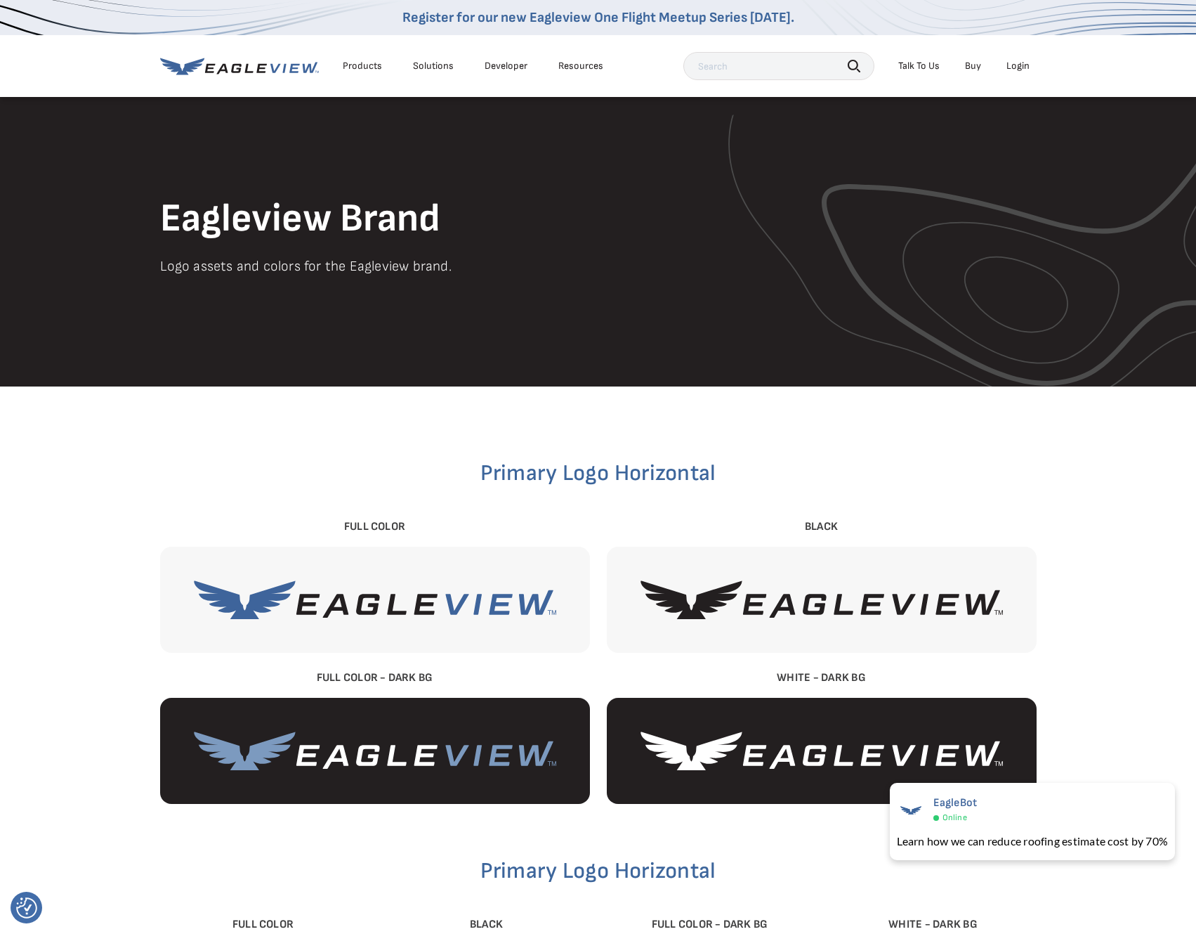  I want to click on img: EagleView-Full-Color-Dark-BG.svg, so click(375, 750).